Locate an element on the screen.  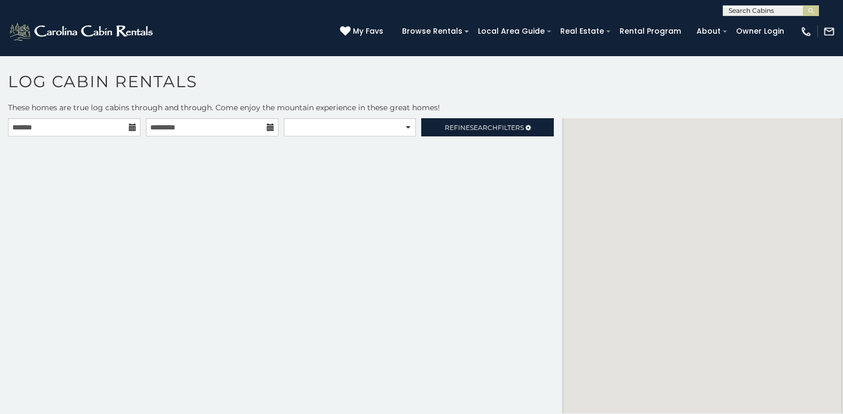
a: RefineSearchFilters is located at coordinates (487, 127).